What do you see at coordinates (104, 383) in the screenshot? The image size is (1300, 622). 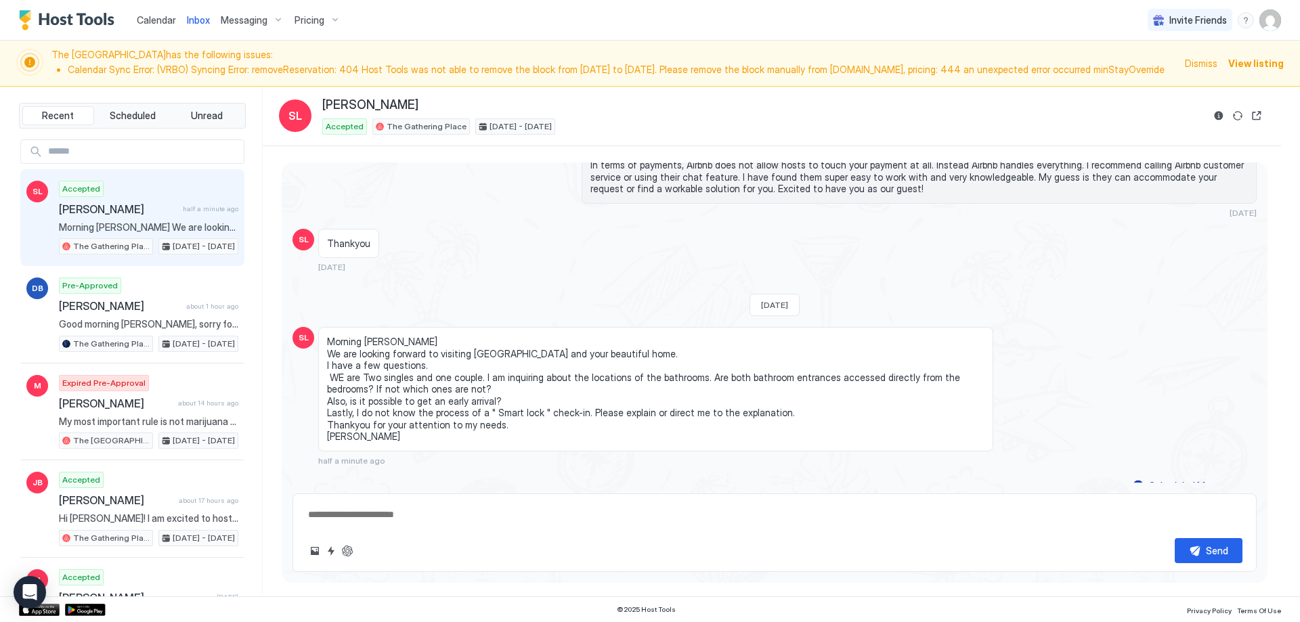 I see `span: Expired Pre-Approval` at bounding box center [104, 383].